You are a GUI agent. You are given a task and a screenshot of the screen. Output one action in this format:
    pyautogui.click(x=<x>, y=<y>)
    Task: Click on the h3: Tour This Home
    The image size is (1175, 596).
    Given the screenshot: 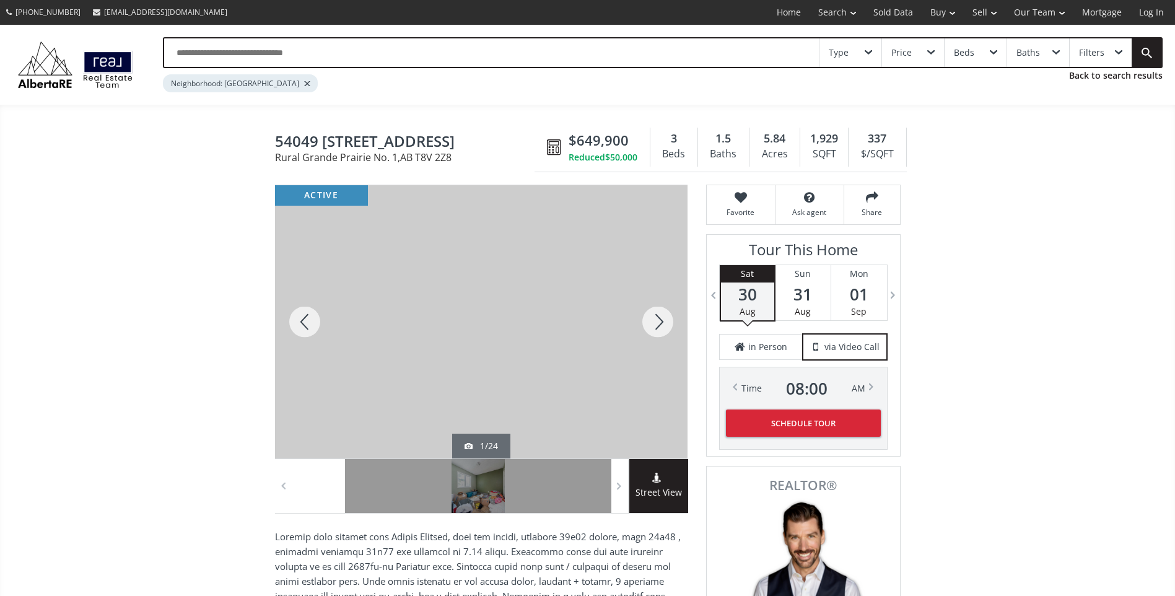 What is the action you would take?
    pyautogui.click(x=803, y=253)
    